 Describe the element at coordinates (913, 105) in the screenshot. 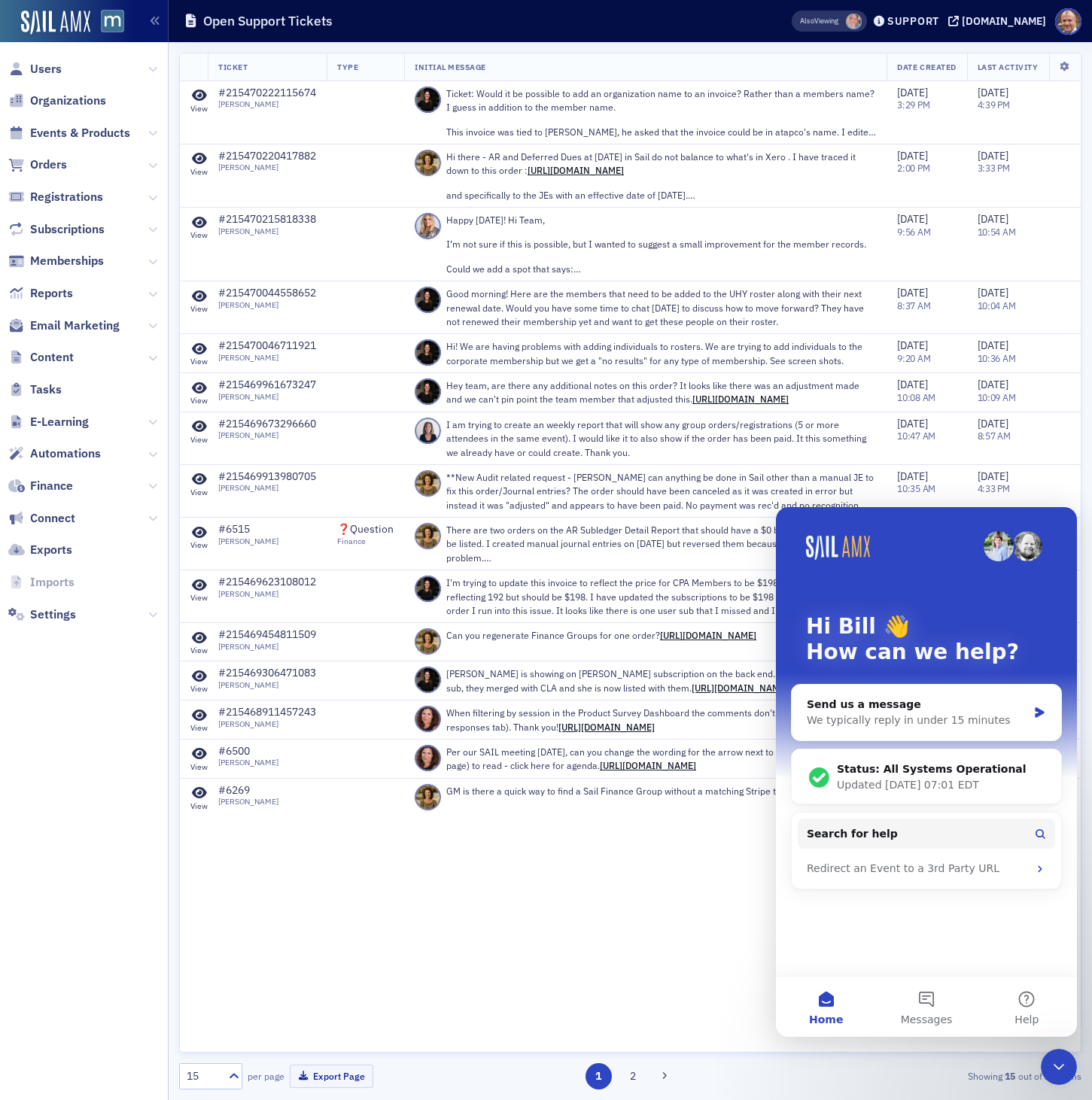

I see `time: 3:29 PM` at that location.